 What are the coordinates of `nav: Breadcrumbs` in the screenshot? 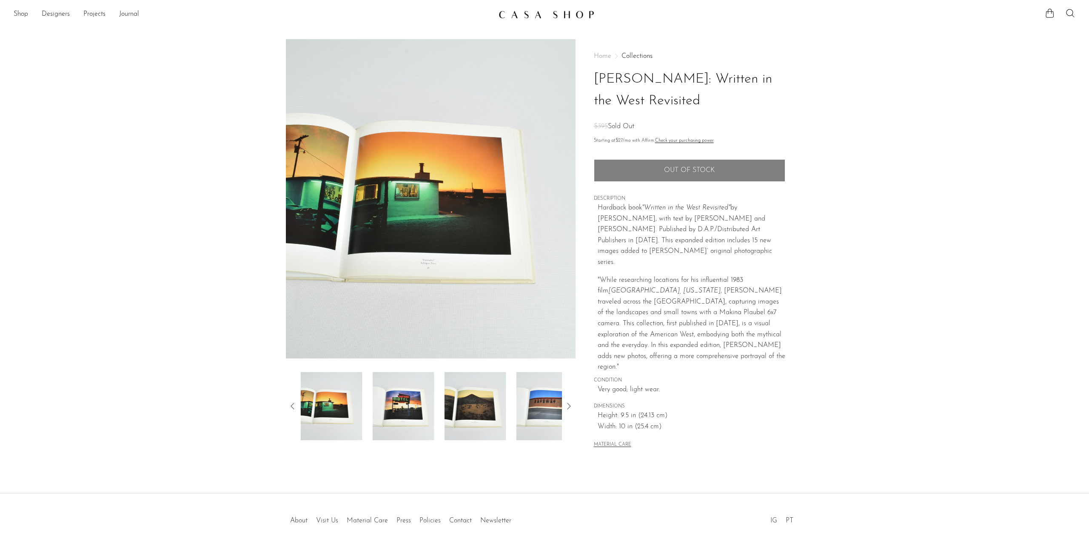 It's located at (690, 56).